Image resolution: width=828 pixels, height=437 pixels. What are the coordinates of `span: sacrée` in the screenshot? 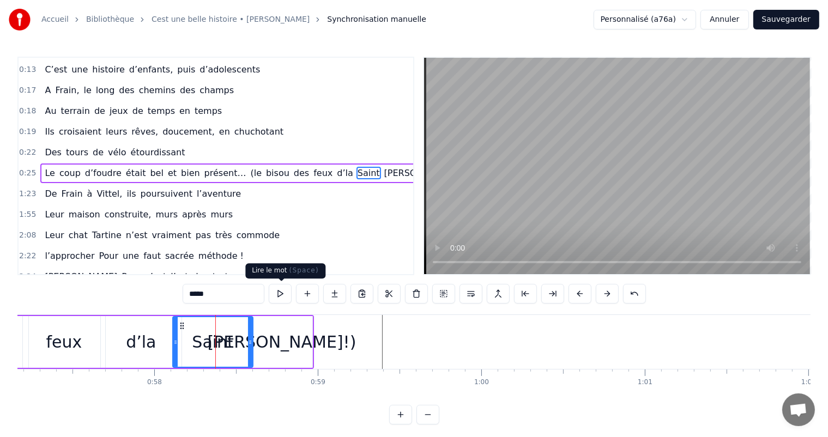 It's located at (179, 256).